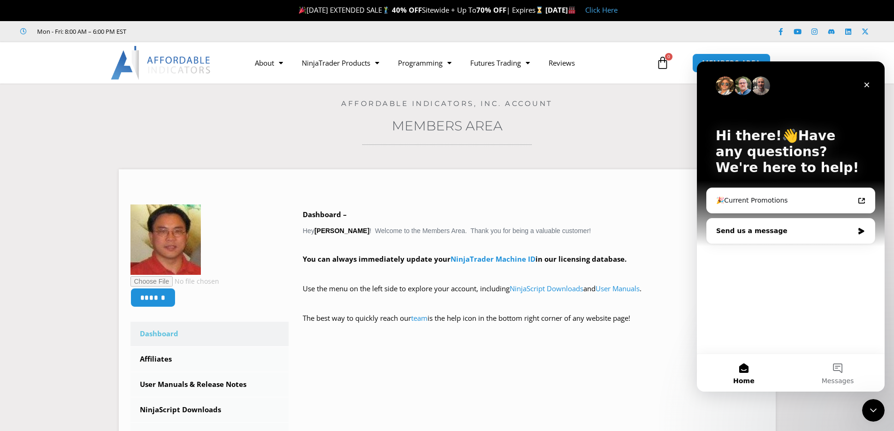 The image size is (894, 431). I want to click on div: Hey ! Welcome to the Members Area. Thank you for being a valuable customer!, so click(533, 273).